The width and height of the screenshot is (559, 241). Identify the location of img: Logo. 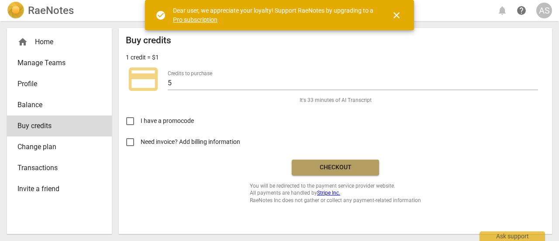
(16, 10).